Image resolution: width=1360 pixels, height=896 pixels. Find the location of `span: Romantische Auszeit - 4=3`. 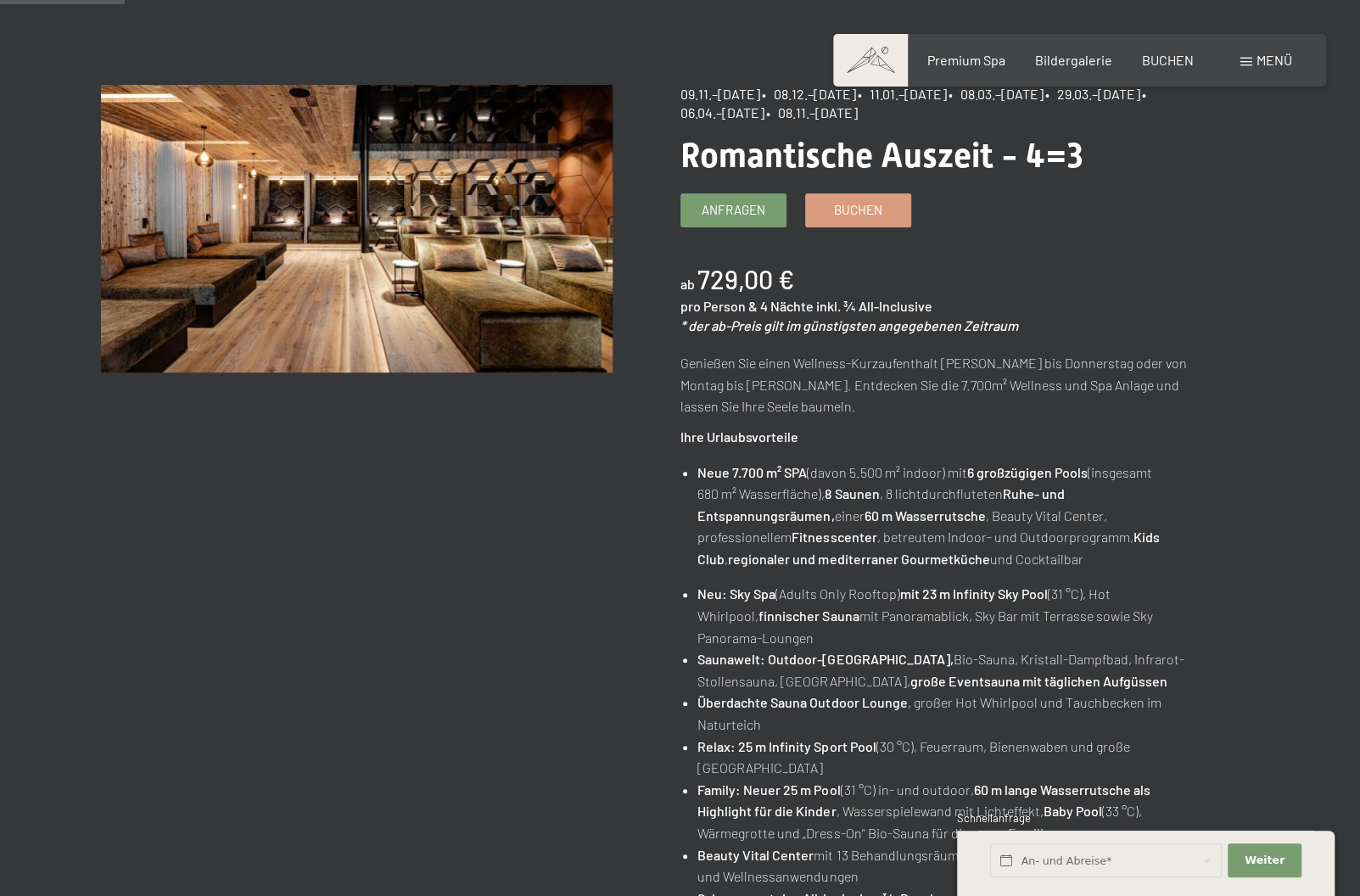

span: Romantische Auszeit - 4=3 is located at coordinates (881, 155).